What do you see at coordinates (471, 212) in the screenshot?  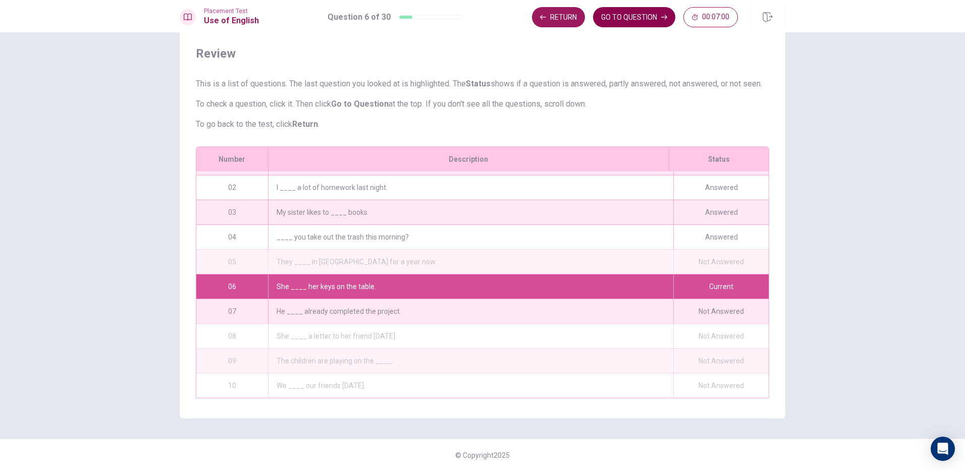 I see `div: My sister likes to ____ books.` at bounding box center [471, 212].